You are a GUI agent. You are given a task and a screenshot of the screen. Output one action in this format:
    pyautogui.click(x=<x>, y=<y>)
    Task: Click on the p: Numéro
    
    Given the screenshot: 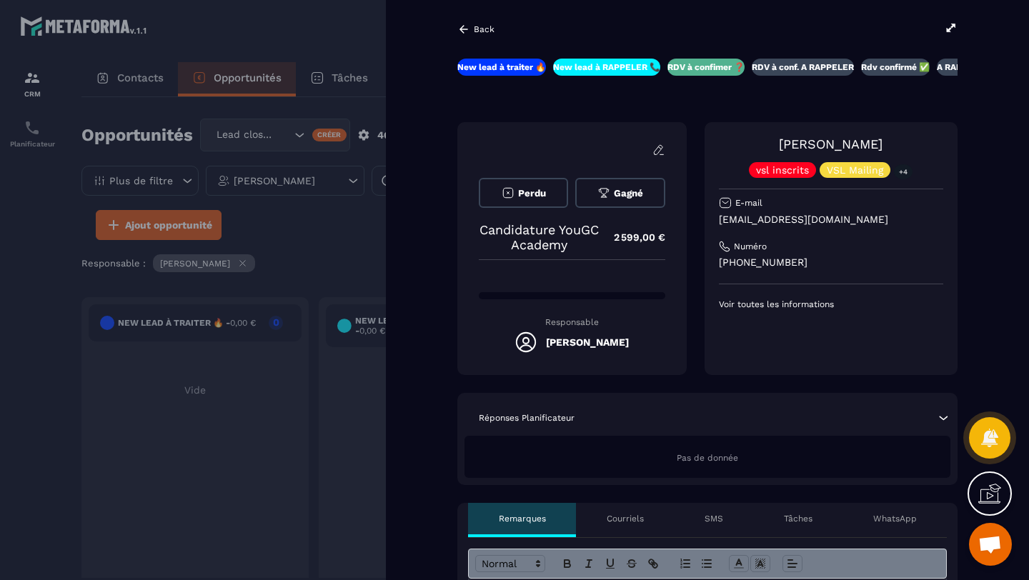 What is the action you would take?
    pyautogui.click(x=751, y=247)
    